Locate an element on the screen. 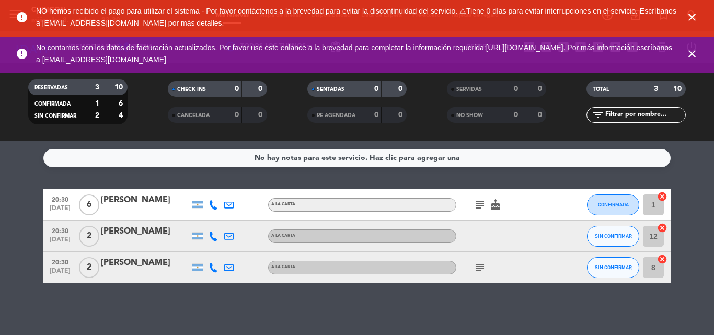 Image resolution: width=714 pixels, height=335 pixels. input: Filtrar por nombre... is located at coordinates (644, 115).